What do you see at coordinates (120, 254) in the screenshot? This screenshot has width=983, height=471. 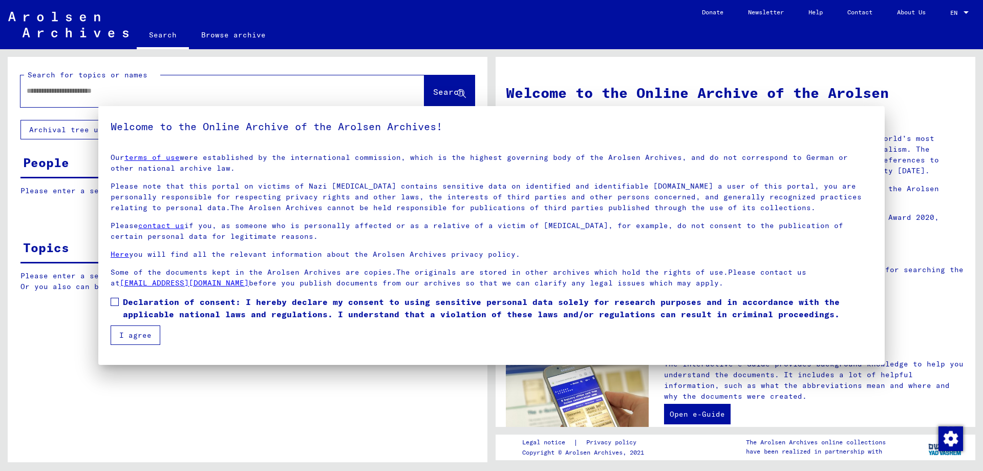 I see `a: Here` at bounding box center [120, 254].